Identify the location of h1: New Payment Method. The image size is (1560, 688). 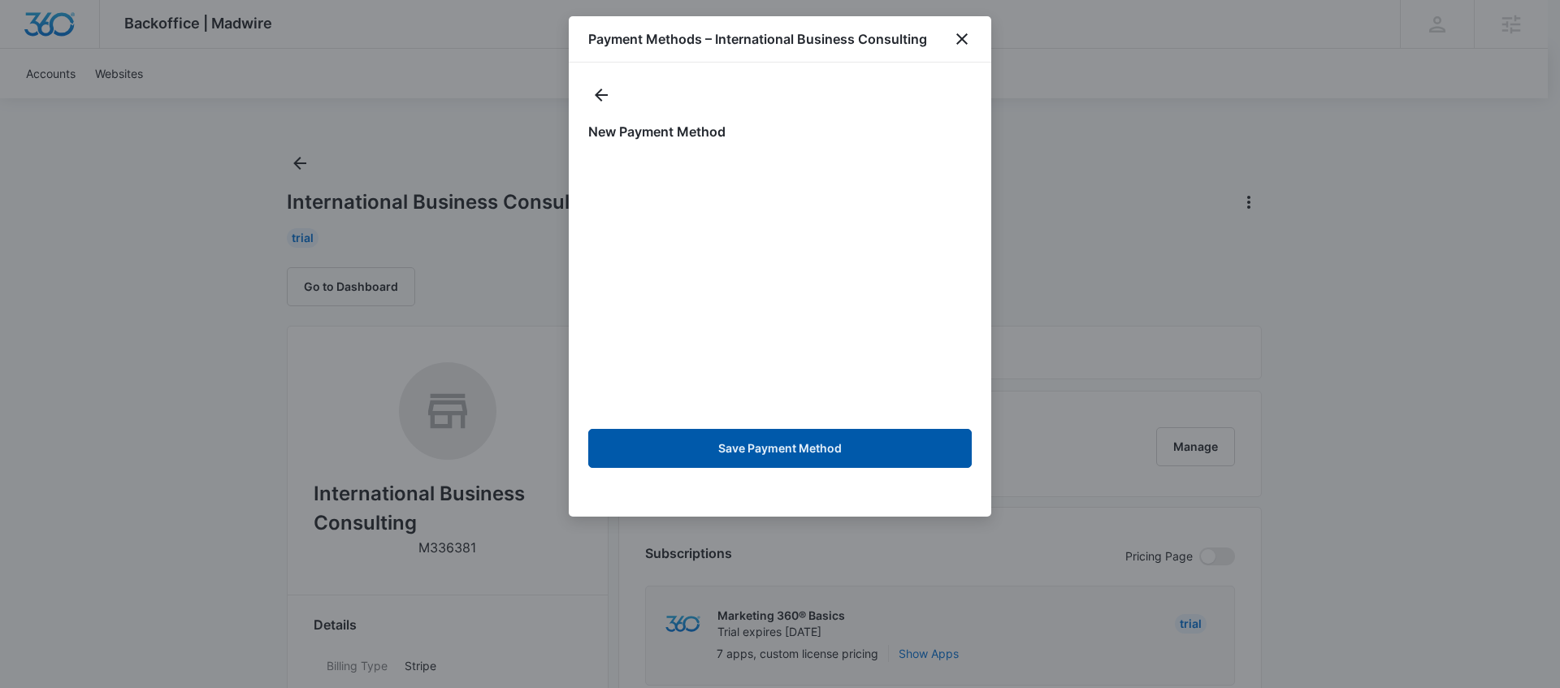
(780, 132).